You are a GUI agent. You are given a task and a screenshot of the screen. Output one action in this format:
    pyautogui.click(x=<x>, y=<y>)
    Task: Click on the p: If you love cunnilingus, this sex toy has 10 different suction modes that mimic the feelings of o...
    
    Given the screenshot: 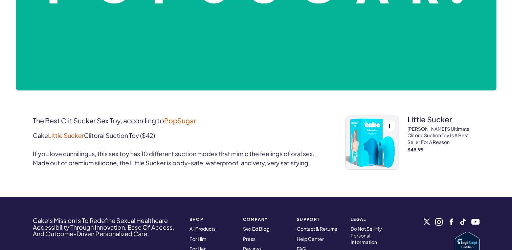 What is the action you would take?
    pyautogui.click(x=179, y=158)
    